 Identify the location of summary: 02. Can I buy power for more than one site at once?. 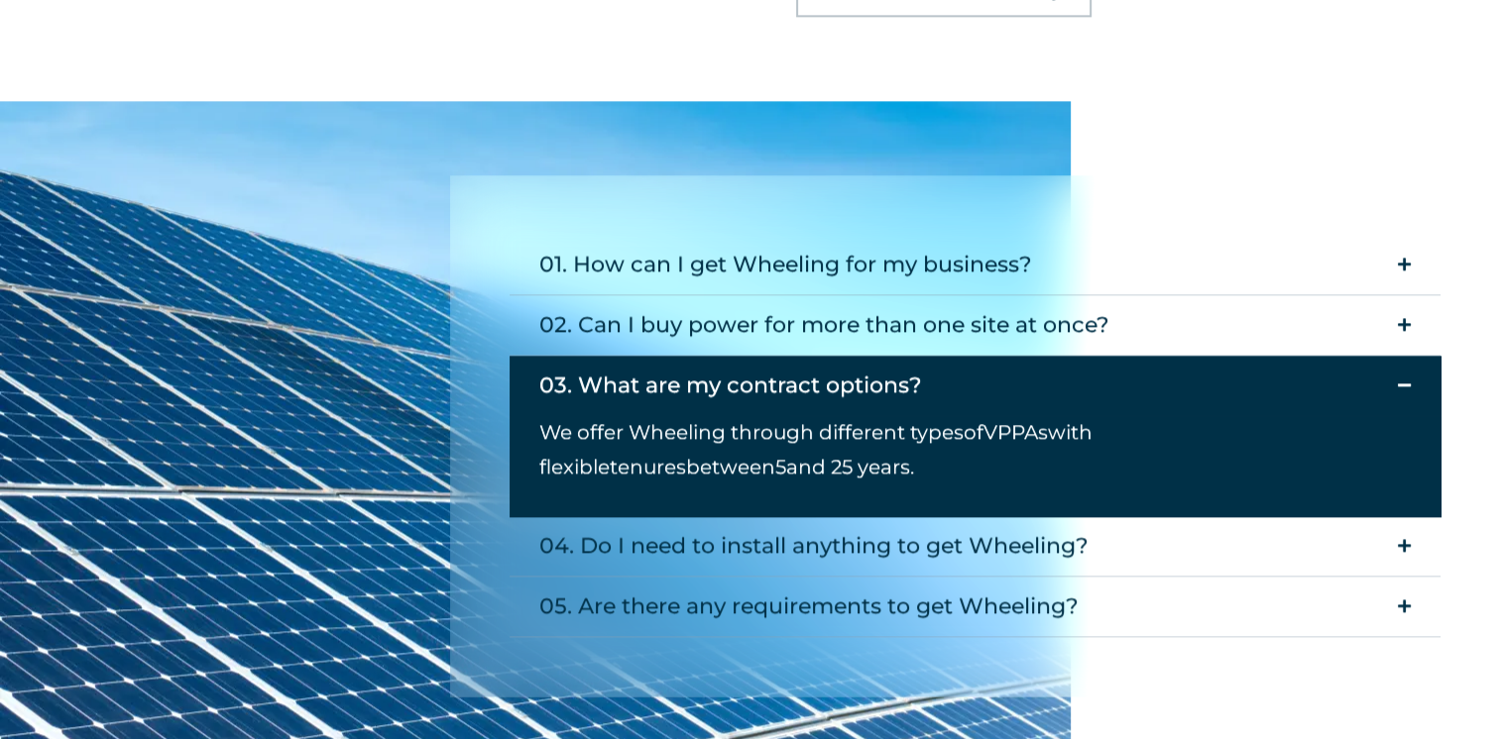
(974, 325).